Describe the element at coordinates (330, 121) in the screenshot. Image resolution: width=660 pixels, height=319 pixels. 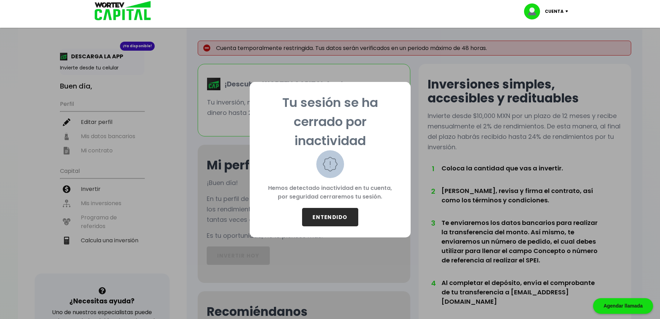
I see `p: Tu sesión se ha cerrado por inactividad` at that location.